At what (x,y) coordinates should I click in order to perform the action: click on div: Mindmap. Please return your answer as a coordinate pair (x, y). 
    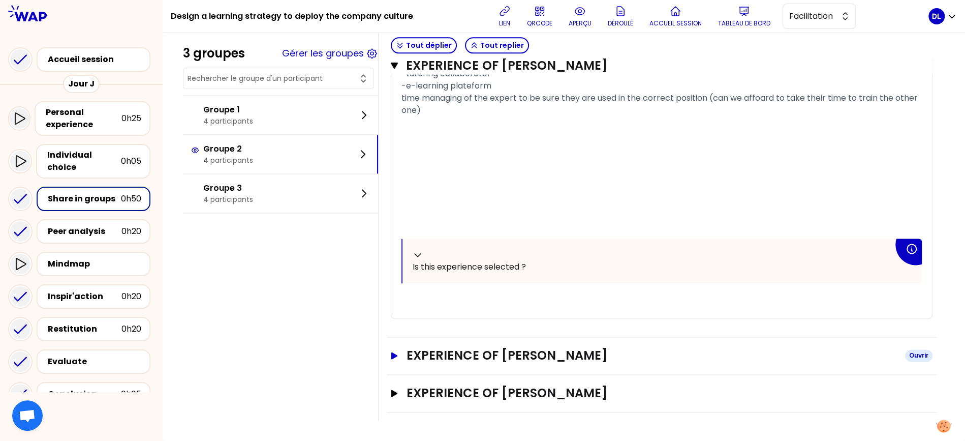
    Looking at the image, I should click on (95, 264).